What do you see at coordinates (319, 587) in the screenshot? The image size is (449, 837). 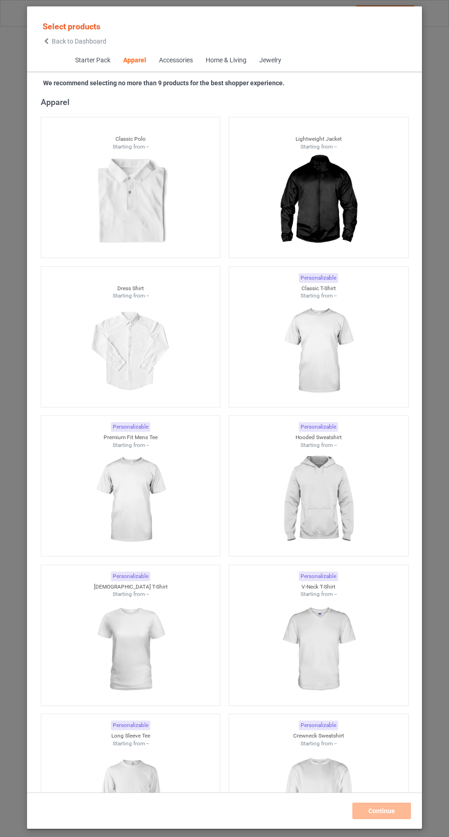 I see `div: V-Neck T-Shirt` at bounding box center [319, 587].